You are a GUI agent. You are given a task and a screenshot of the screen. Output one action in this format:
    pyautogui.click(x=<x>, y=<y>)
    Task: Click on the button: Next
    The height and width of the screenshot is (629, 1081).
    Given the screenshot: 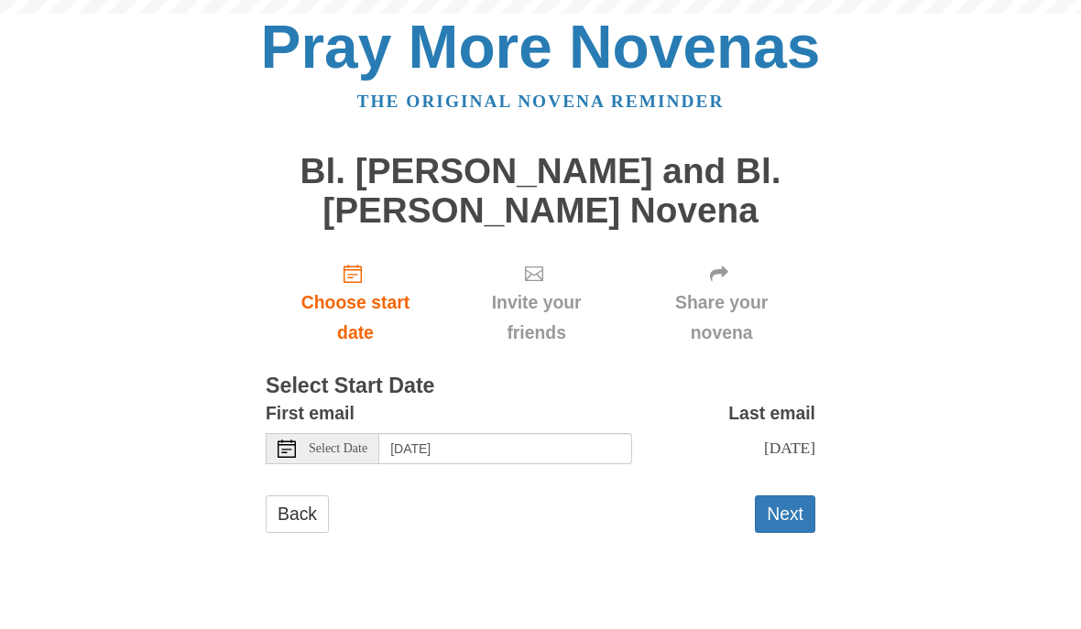 What is the action you would take?
    pyautogui.click(x=785, y=514)
    